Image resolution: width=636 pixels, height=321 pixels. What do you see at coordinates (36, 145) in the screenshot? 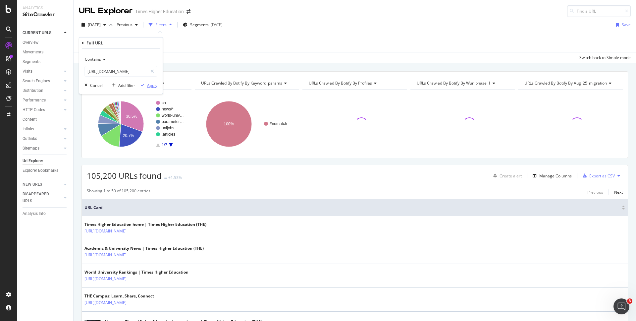
I see `b: Where you'll see it:` at bounding box center [36, 145].